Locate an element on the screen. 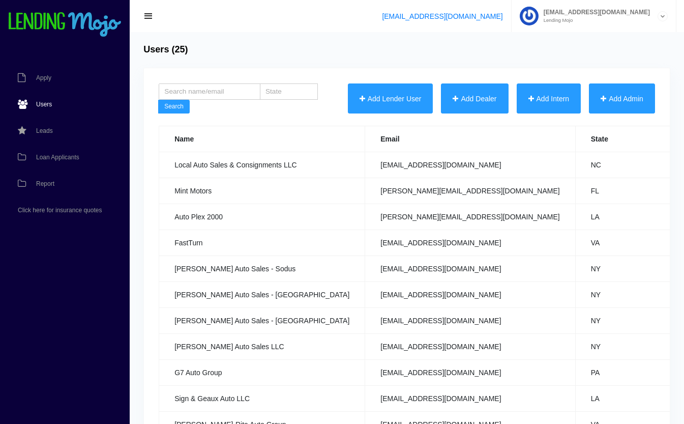 The width and height of the screenshot is (684, 424). td: NC is located at coordinates (628, 165).